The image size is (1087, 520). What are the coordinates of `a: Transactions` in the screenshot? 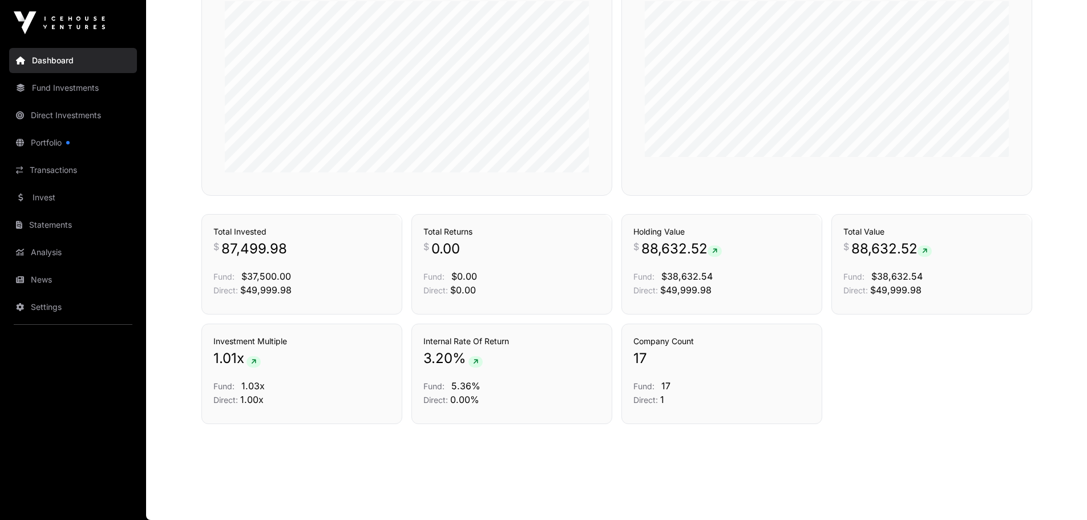 It's located at (73, 170).